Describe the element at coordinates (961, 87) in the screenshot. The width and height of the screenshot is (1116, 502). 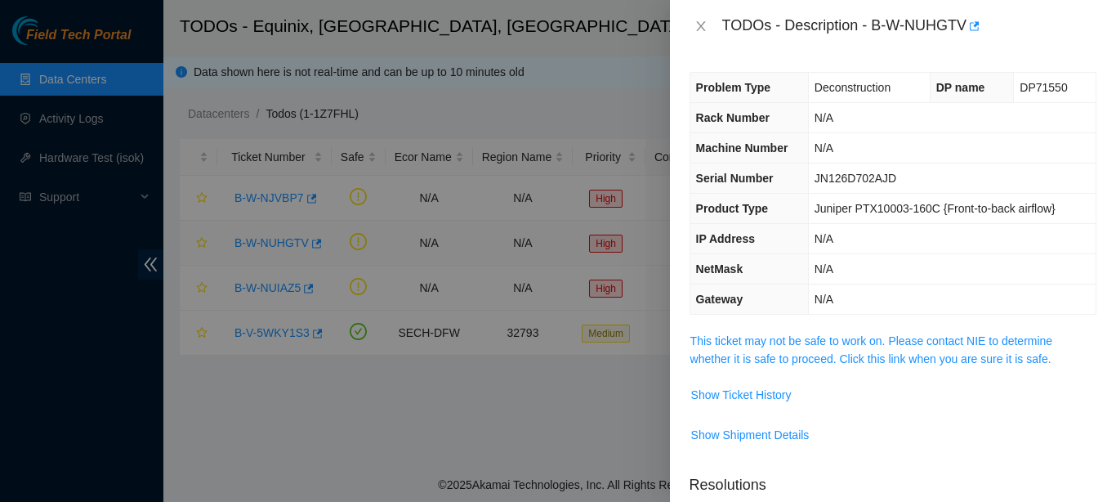
I see `span: DP name` at that location.